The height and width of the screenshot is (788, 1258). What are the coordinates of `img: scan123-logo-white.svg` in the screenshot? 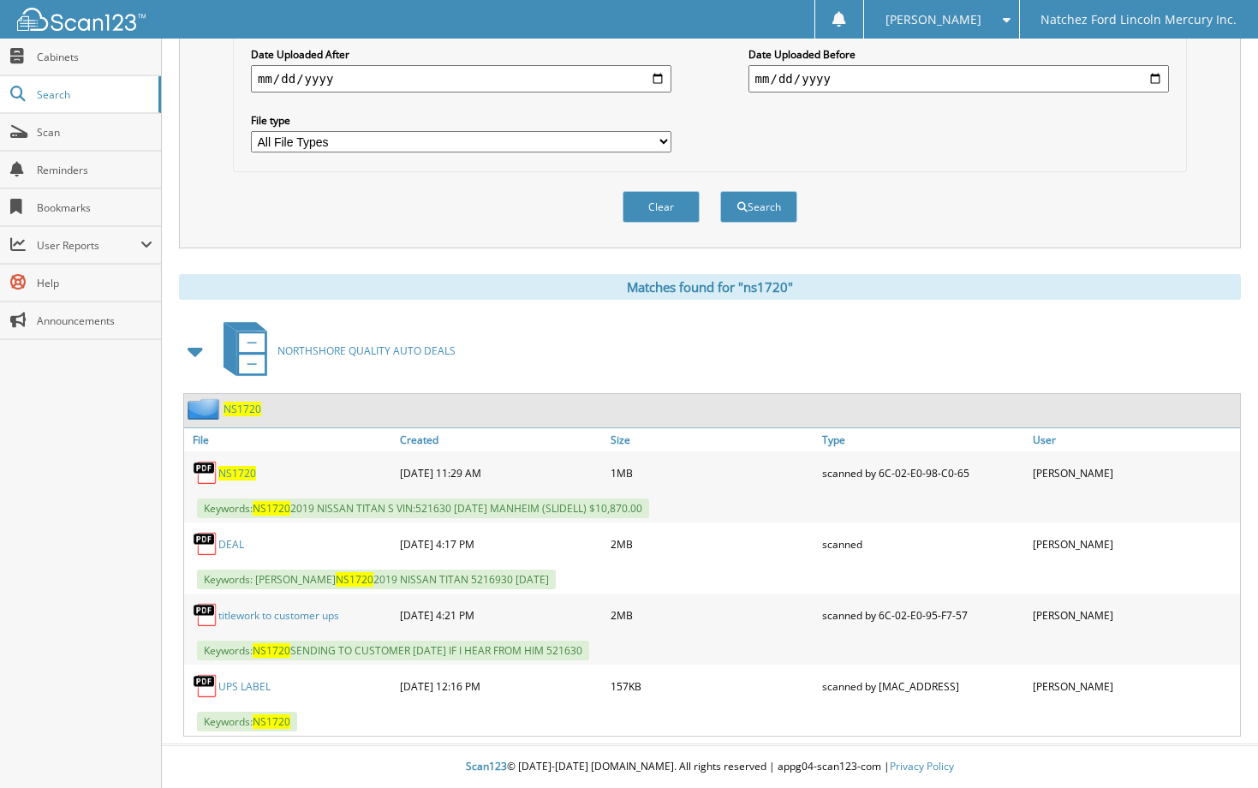 It's located at (81, 19).